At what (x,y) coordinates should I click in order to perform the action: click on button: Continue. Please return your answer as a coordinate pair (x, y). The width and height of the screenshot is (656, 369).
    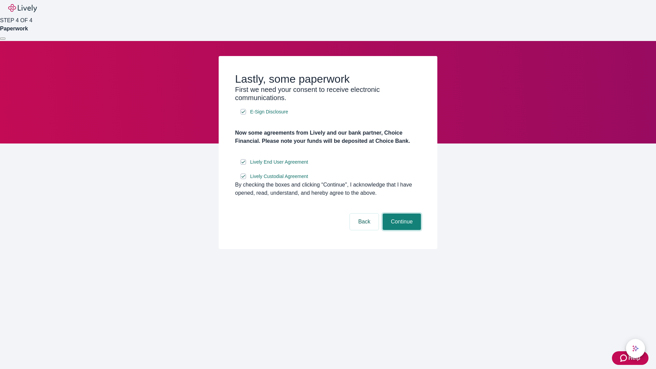
    Looking at the image, I should click on (402, 222).